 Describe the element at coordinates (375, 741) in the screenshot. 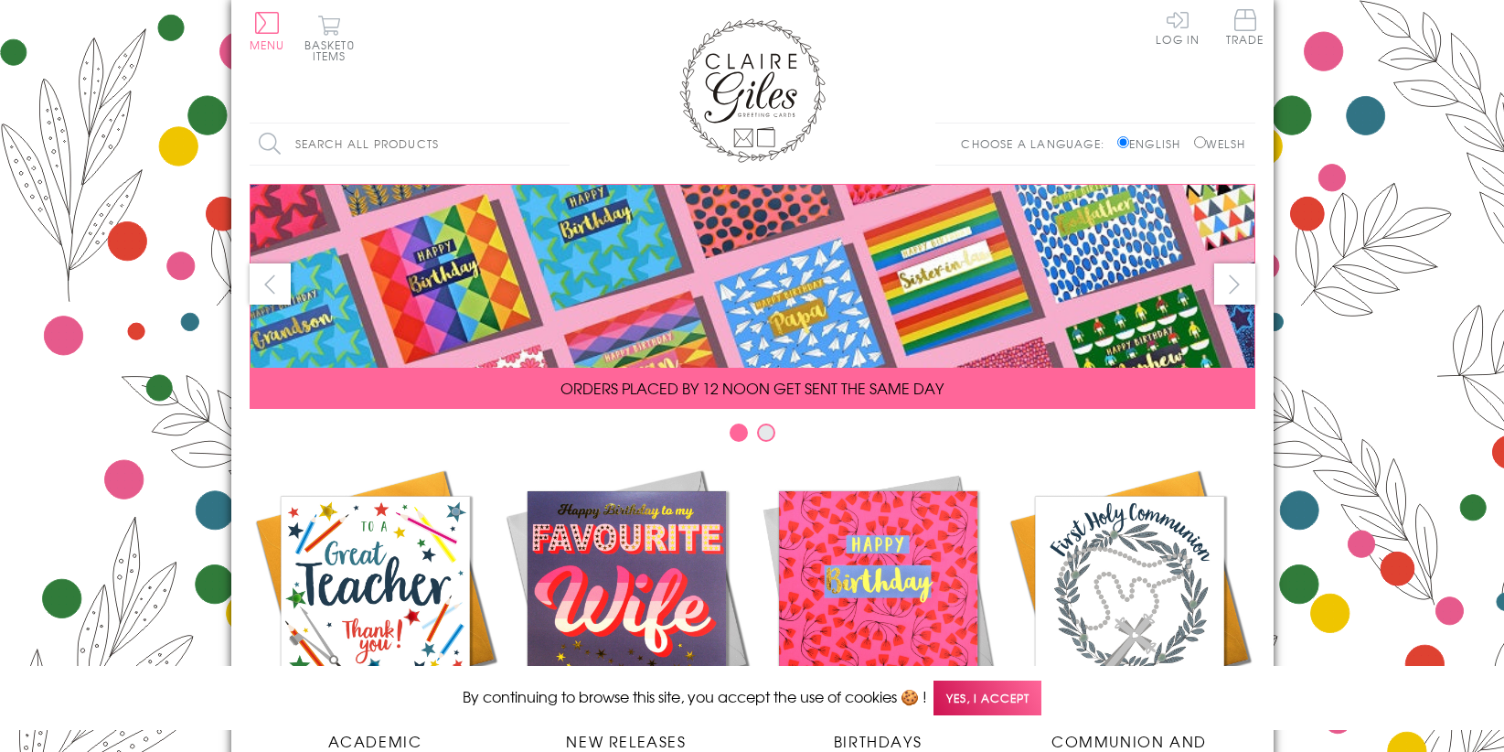

I see `span: Academic` at that location.